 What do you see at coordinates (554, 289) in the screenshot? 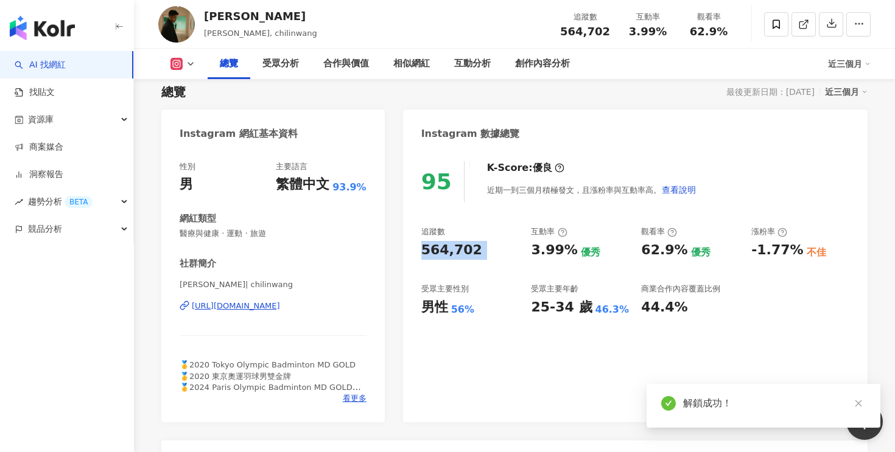
I see `div: 受眾主要年齡` at bounding box center [554, 289].